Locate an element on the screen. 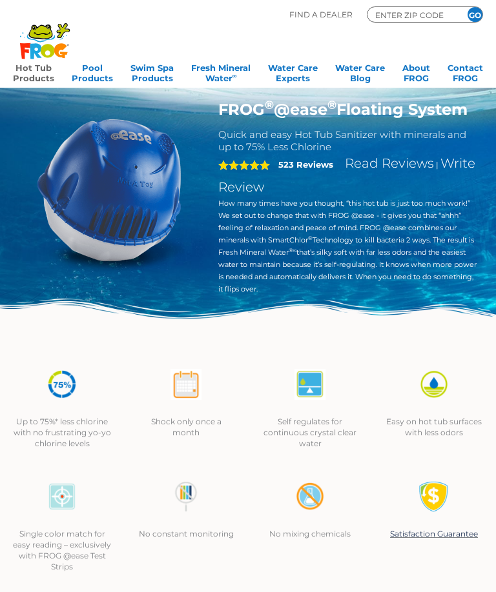  img: icon-atease-color-match is located at coordinates (62, 497).